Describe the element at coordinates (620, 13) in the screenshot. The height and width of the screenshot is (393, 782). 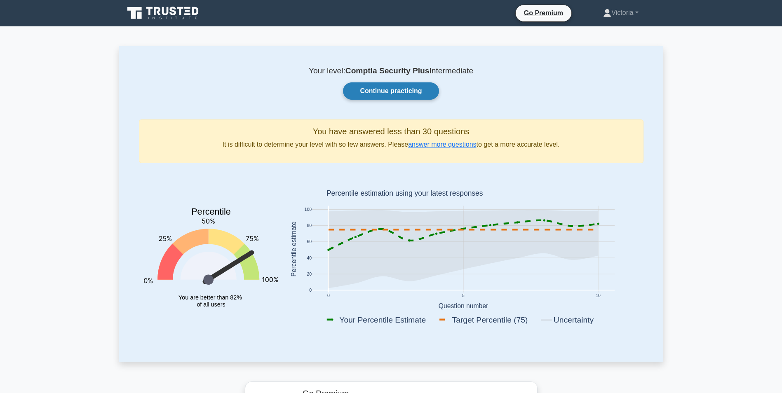
I see `a: Victoria` at that location.